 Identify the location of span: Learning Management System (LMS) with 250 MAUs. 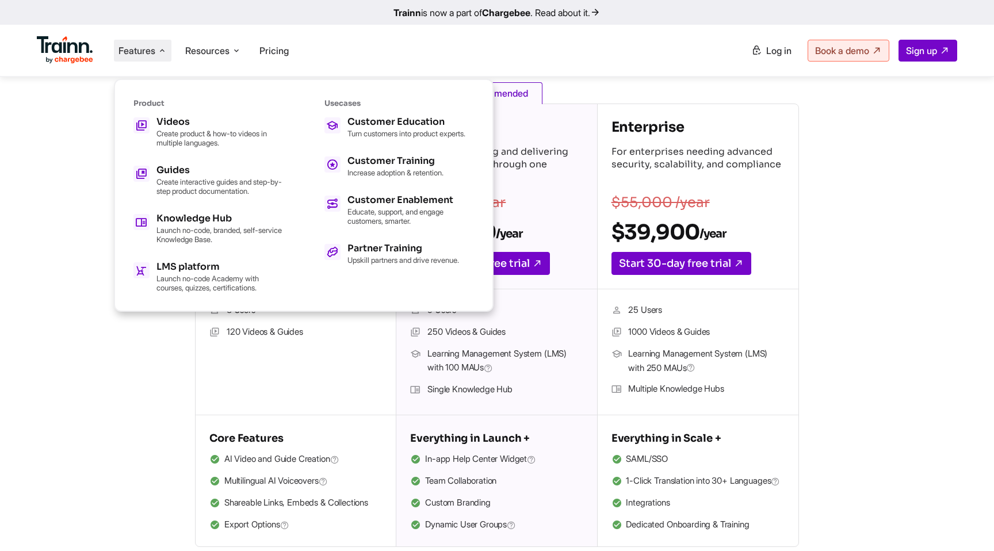
(705, 361).